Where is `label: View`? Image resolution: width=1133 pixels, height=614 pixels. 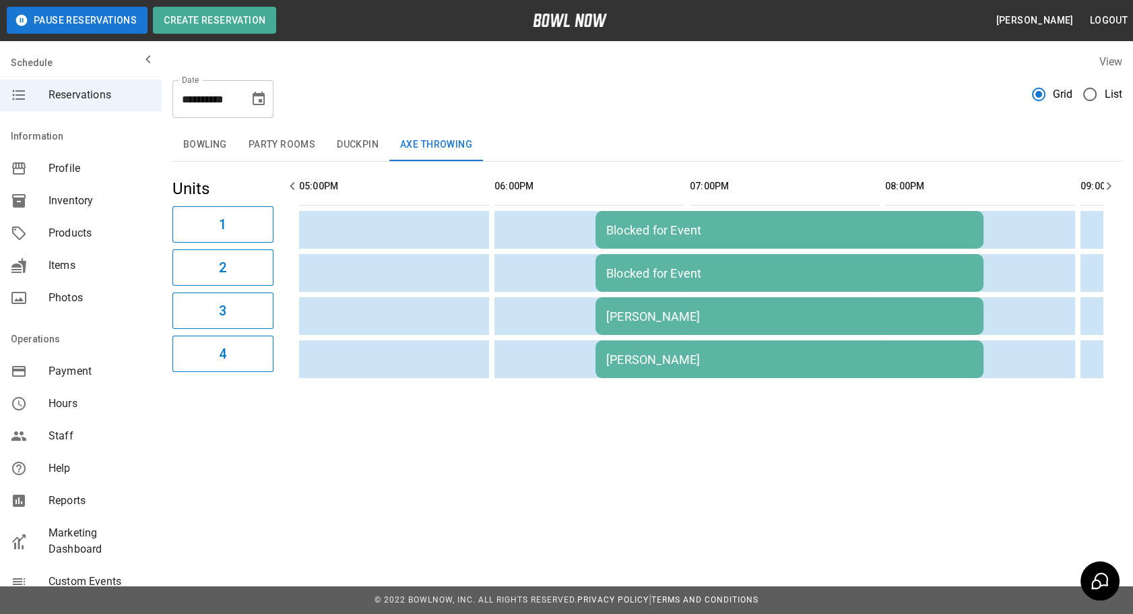 label: View is located at coordinates (1110, 61).